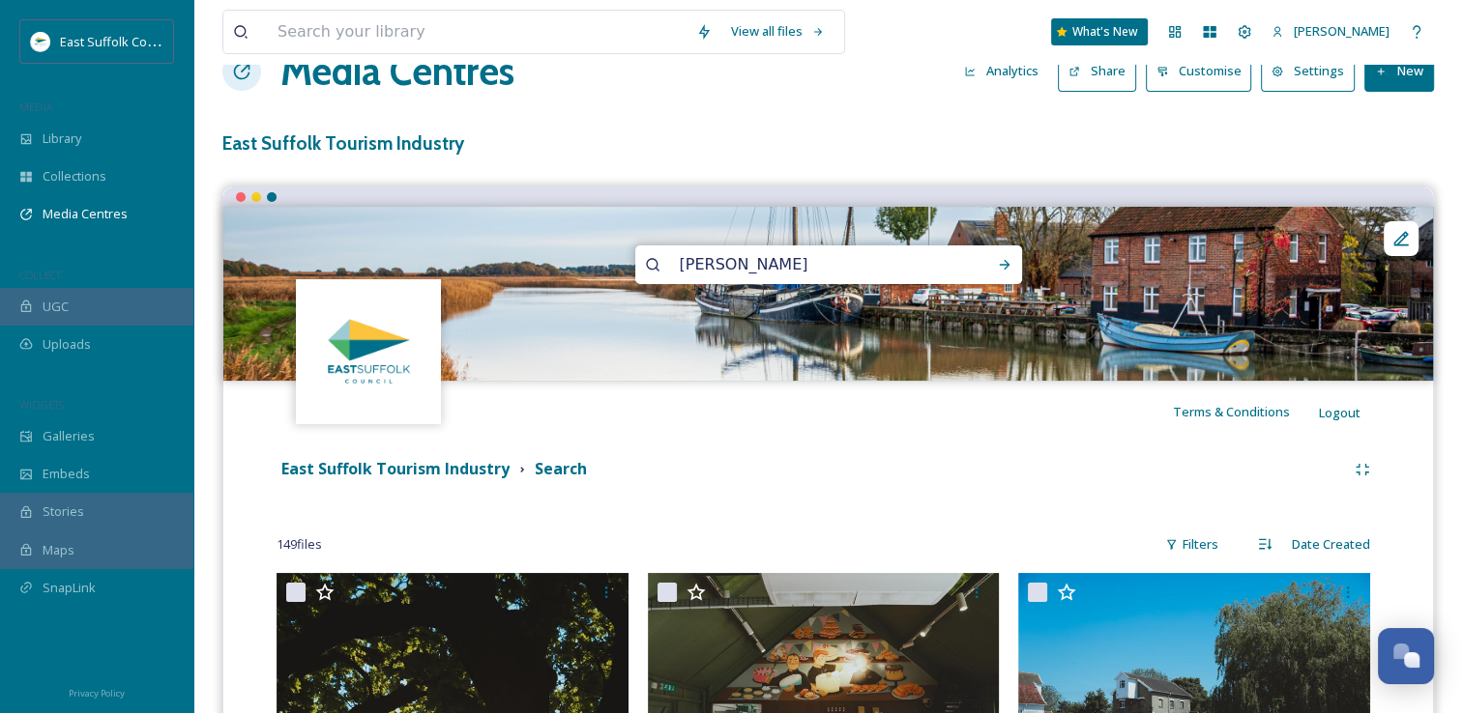  Describe the element at coordinates (1339, 413) in the screenshot. I see `span: Logout` at that location.